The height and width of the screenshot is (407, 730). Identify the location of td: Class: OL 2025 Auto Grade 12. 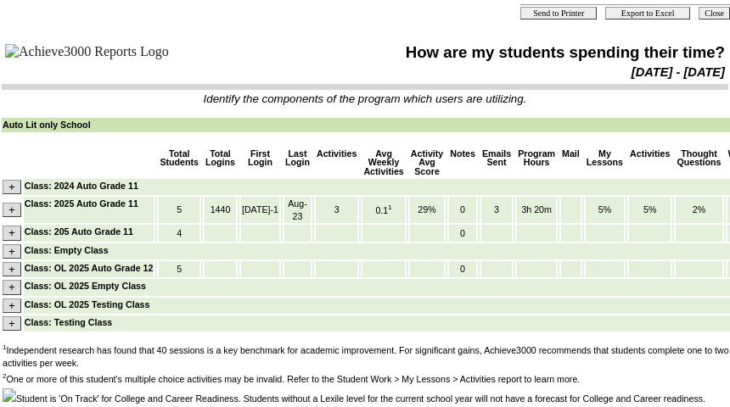
(89, 269).